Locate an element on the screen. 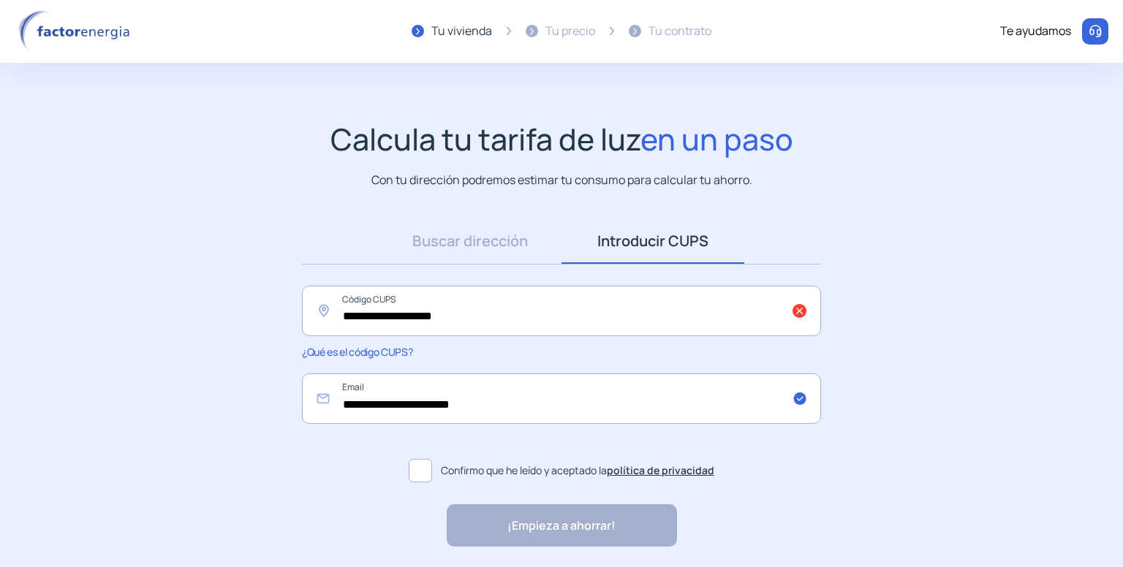  div: Tu contrato is located at coordinates (680, 31).